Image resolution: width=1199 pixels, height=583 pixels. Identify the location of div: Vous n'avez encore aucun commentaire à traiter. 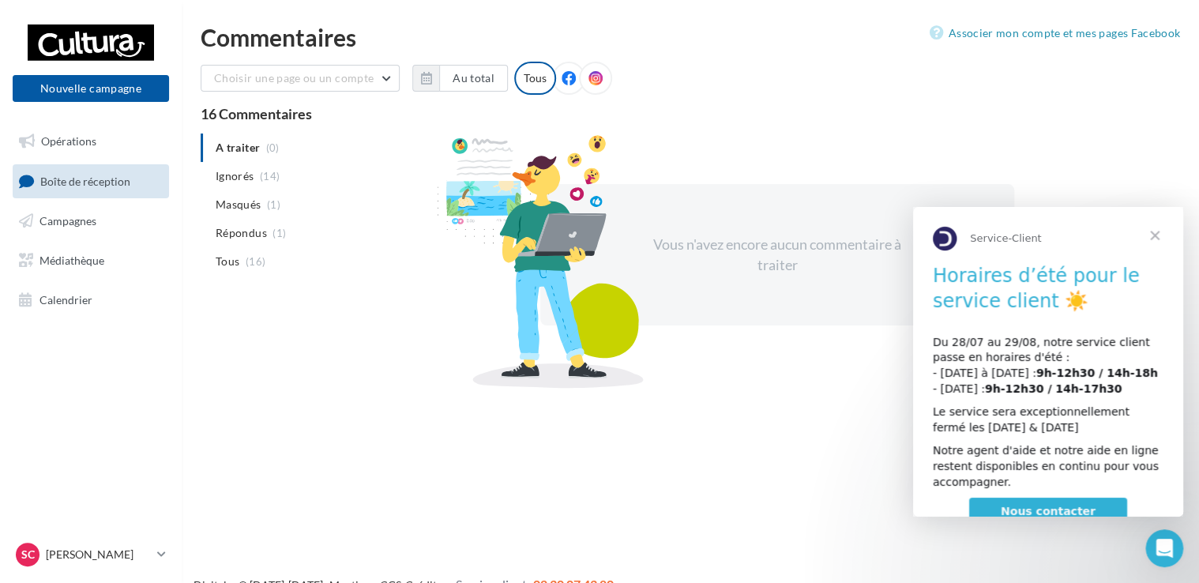
(777, 254).